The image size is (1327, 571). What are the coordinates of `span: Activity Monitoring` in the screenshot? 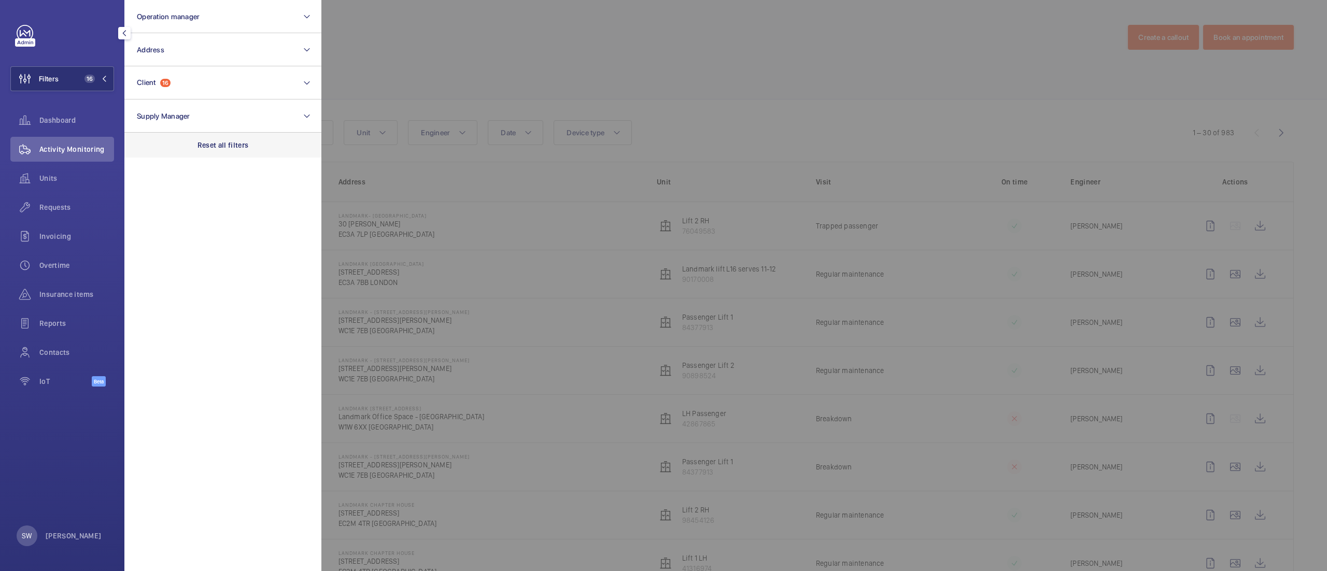 It's located at (77, 149).